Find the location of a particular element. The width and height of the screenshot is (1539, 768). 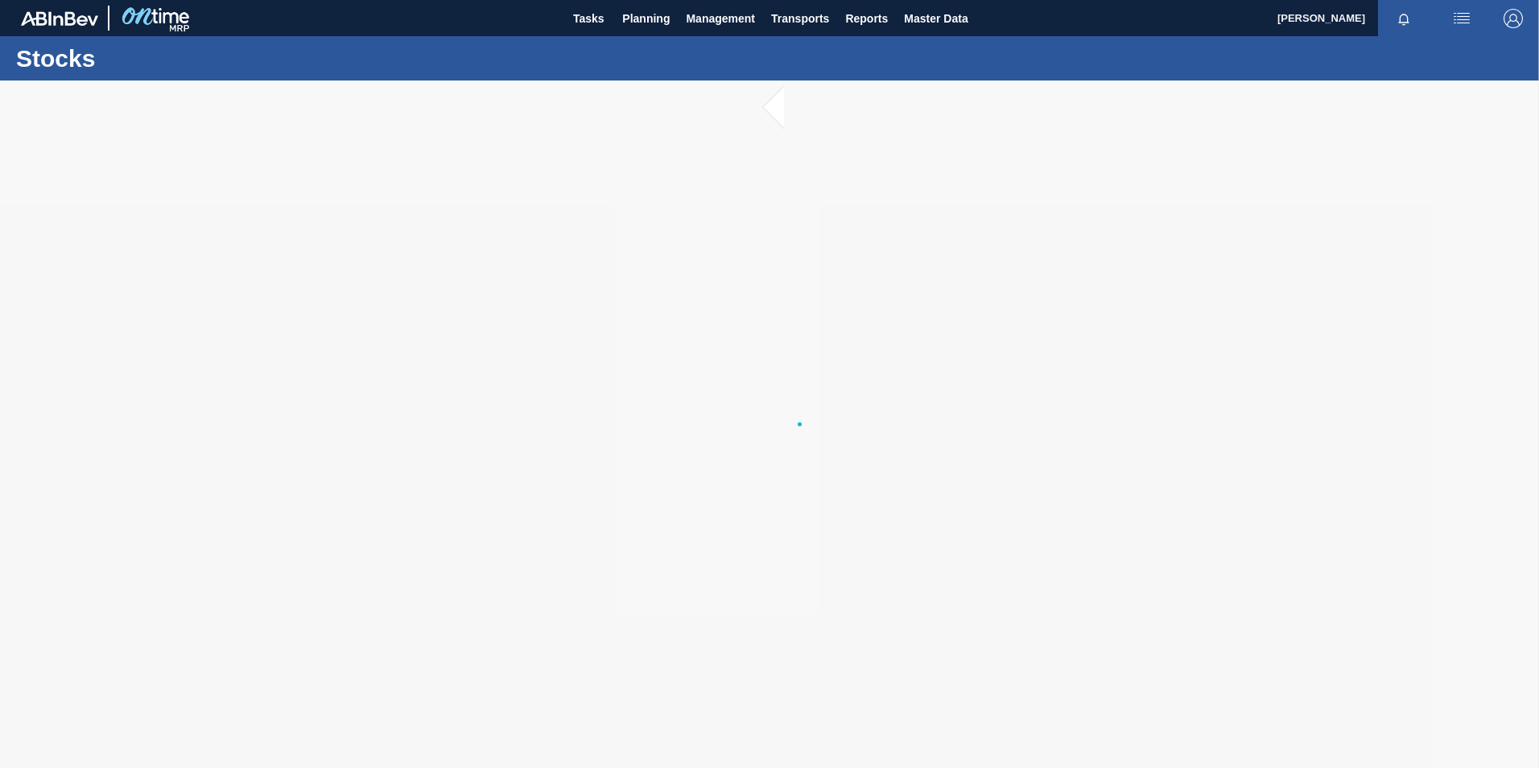

span: Planning is located at coordinates (645, 19).